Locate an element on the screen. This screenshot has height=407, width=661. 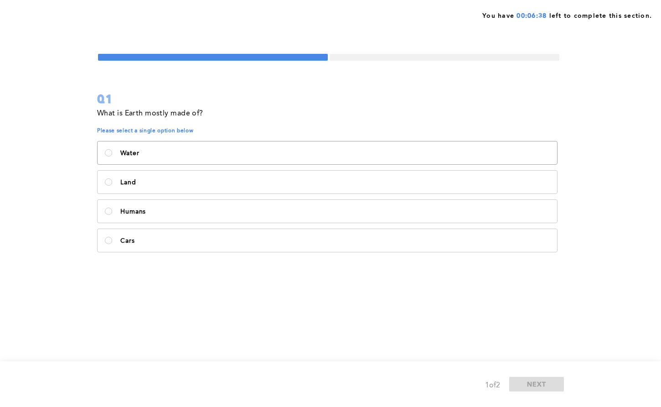
p: Land is located at coordinates (335, 182).